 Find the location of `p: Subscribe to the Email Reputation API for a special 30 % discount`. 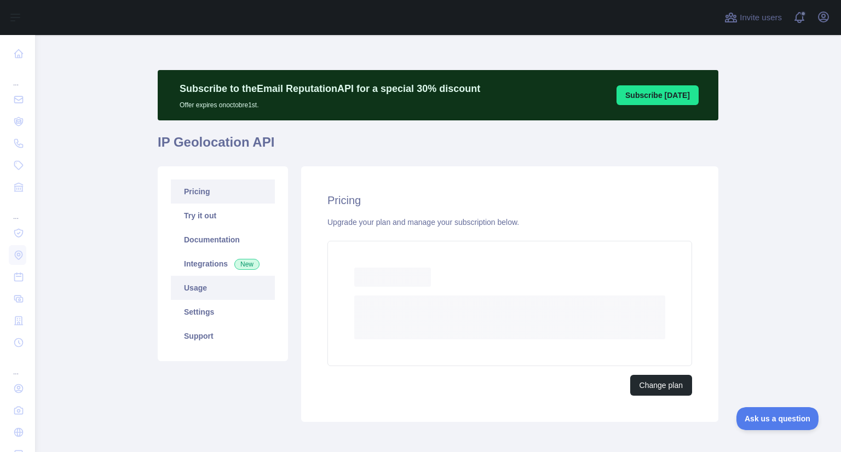

p: Subscribe to the Email Reputation API for a special 30 % discount is located at coordinates (330, 89).